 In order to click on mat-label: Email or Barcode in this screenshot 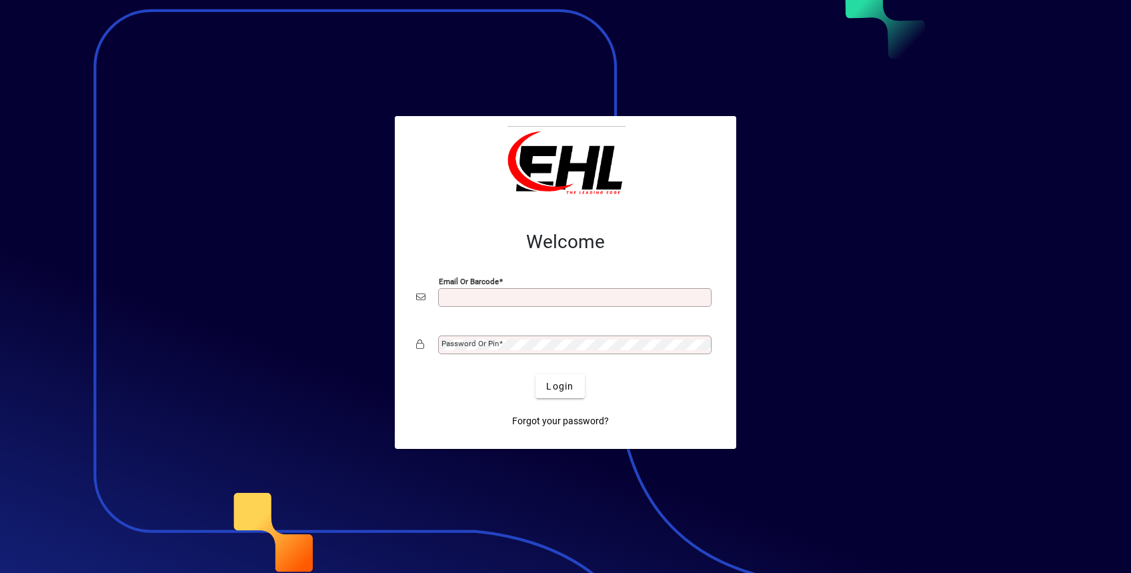, I will do `click(469, 281)`.